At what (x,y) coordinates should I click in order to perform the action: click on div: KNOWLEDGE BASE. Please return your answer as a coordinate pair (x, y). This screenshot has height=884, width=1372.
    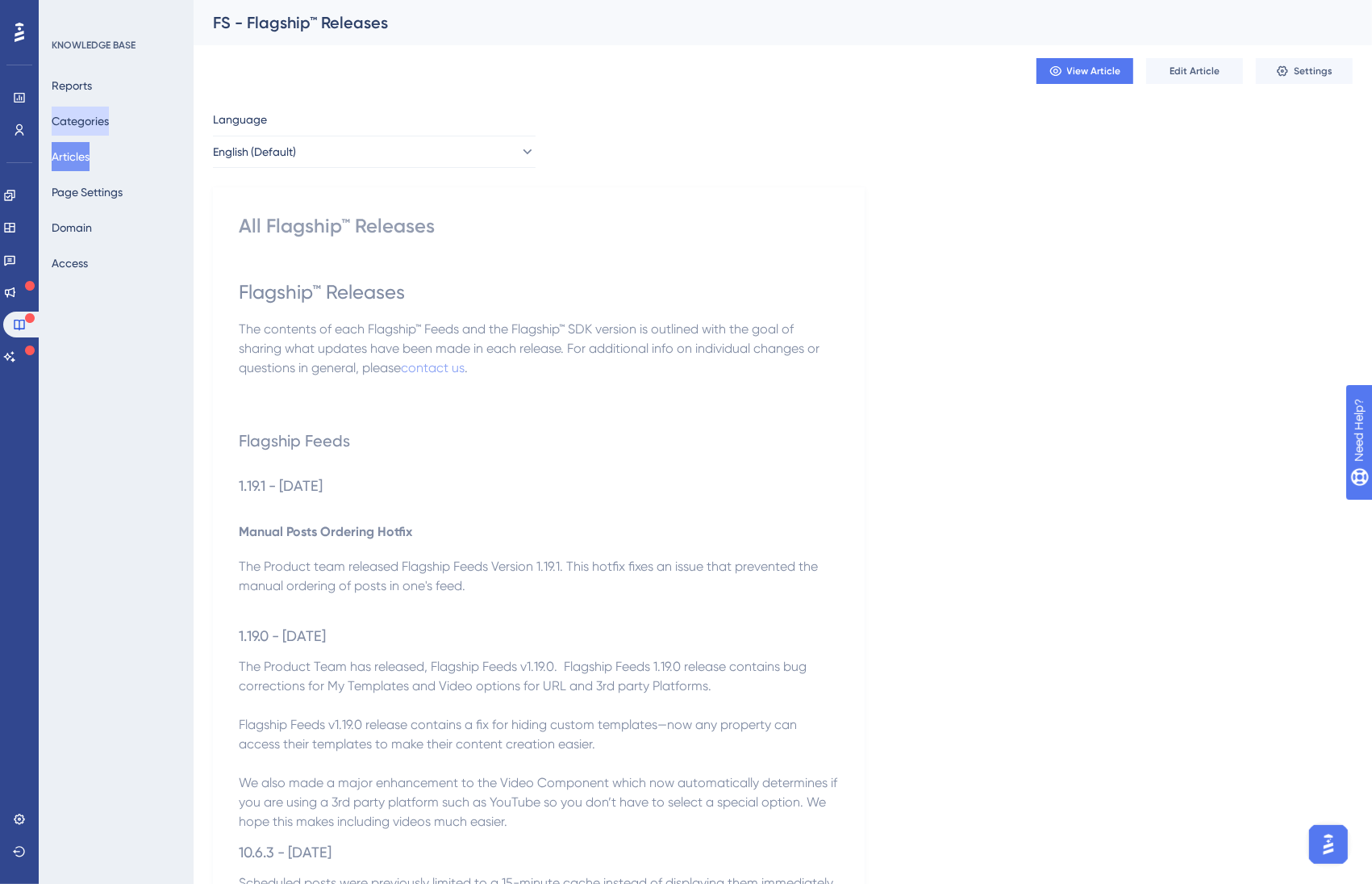
    Looking at the image, I should click on (94, 45).